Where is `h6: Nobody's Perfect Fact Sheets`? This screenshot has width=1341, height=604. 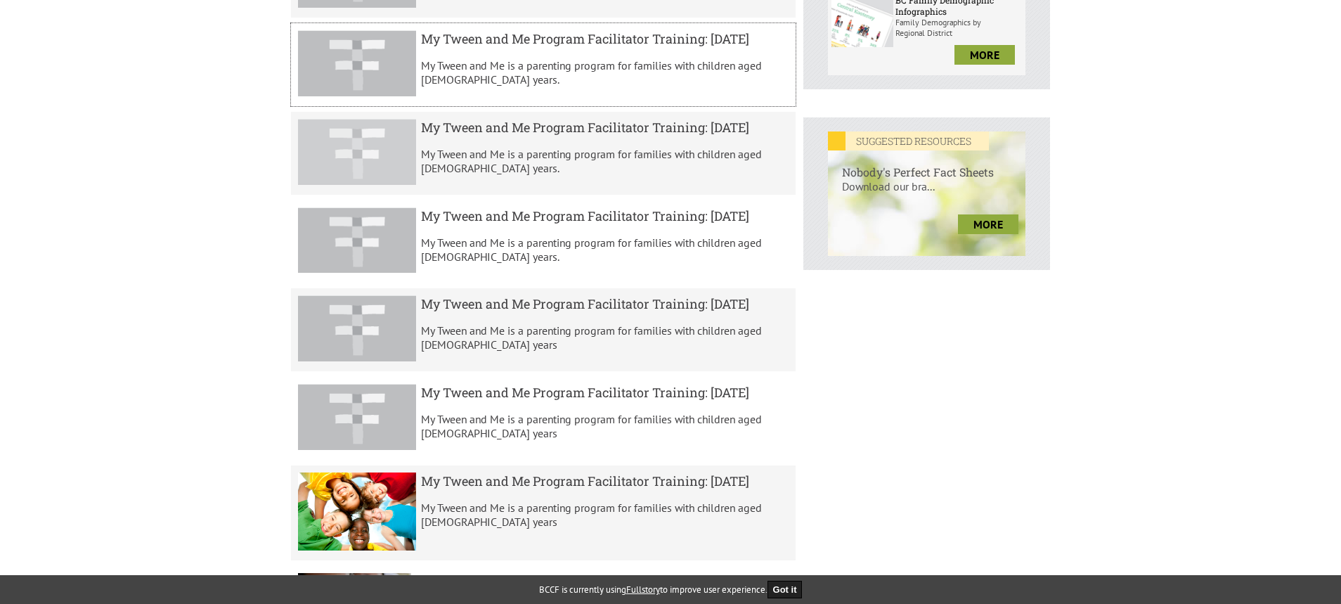 h6: Nobody's Perfect Fact Sheets is located at coordinates (926, 164).